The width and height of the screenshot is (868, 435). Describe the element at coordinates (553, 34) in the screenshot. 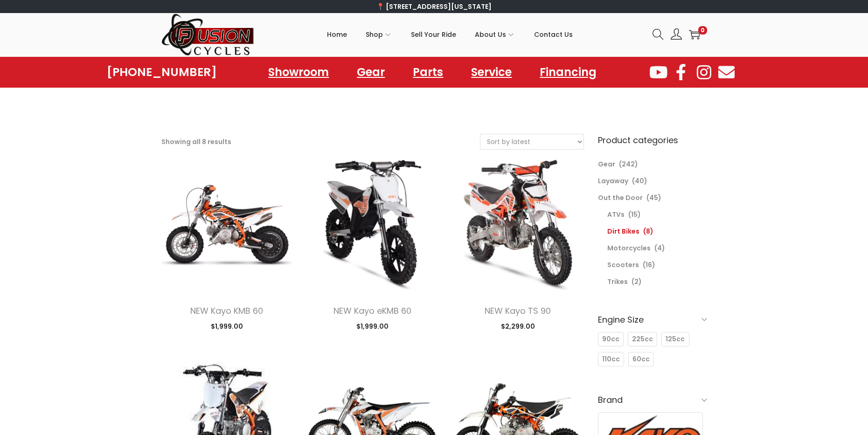

I see `span: Contact Us` at that location.